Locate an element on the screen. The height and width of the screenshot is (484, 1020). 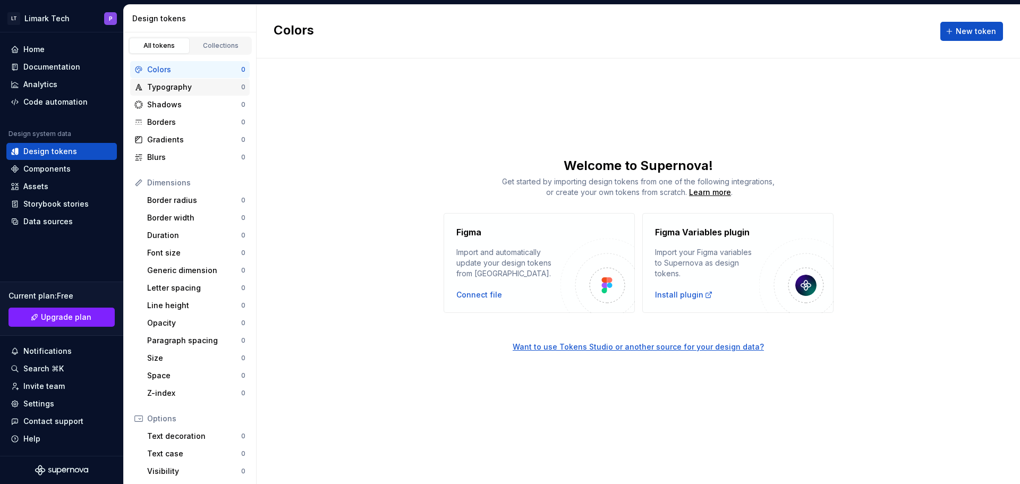
div: Design system data is located at coordinates (40, 134).